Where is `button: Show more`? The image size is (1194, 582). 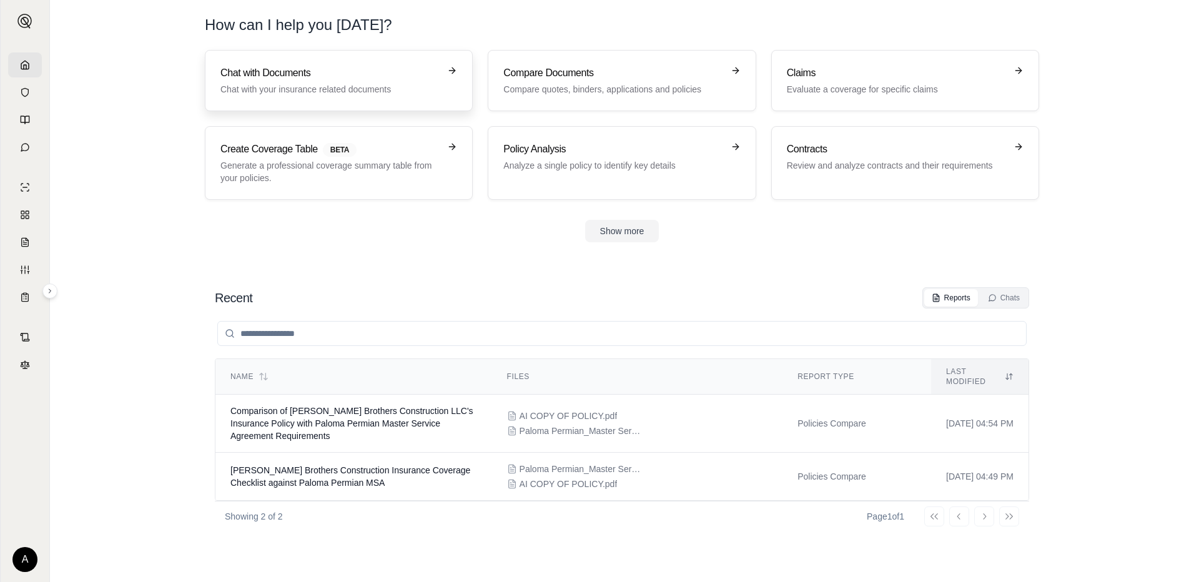 button: Show more is located at coordinates (622, 231).